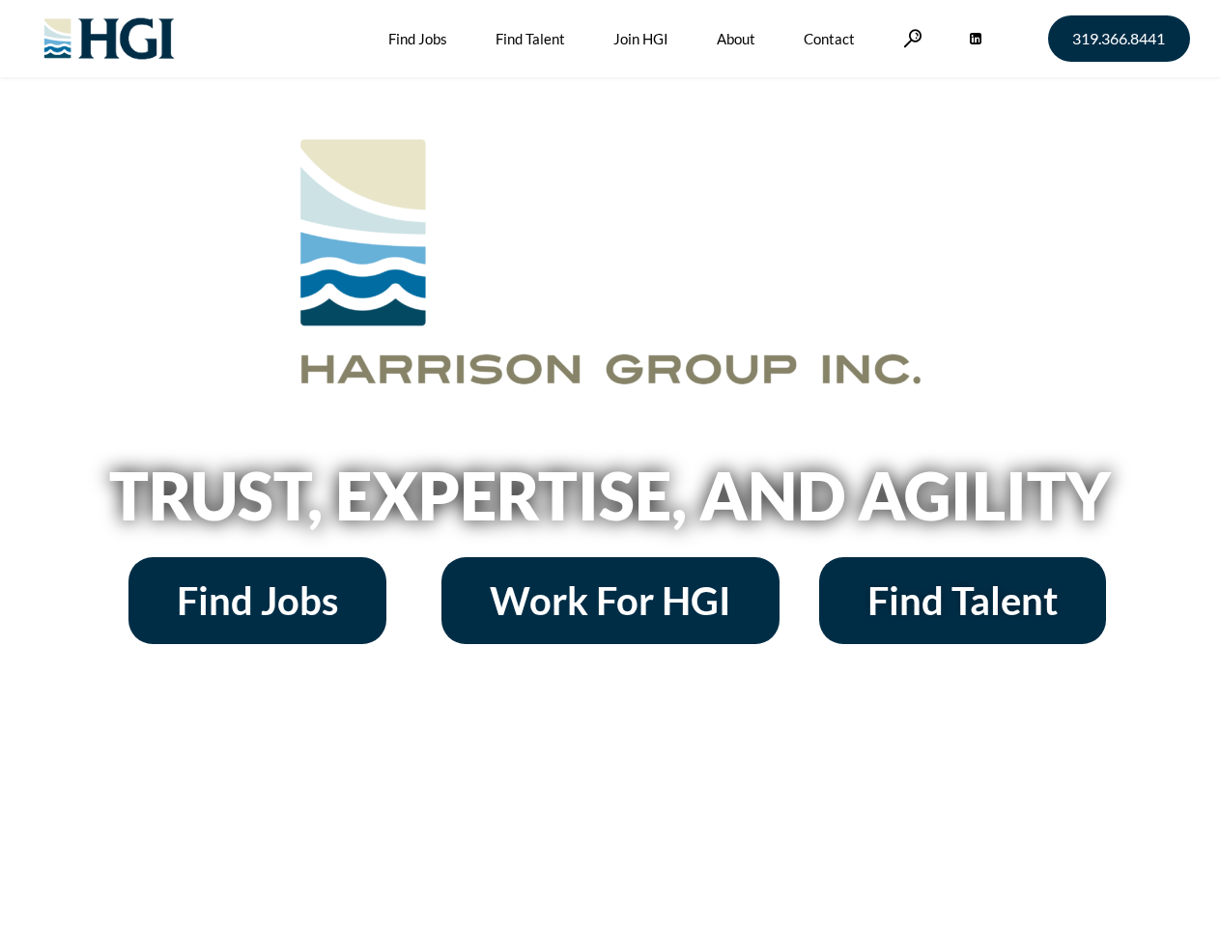  I want to click on a: Find Jobs, so click(257, 601).